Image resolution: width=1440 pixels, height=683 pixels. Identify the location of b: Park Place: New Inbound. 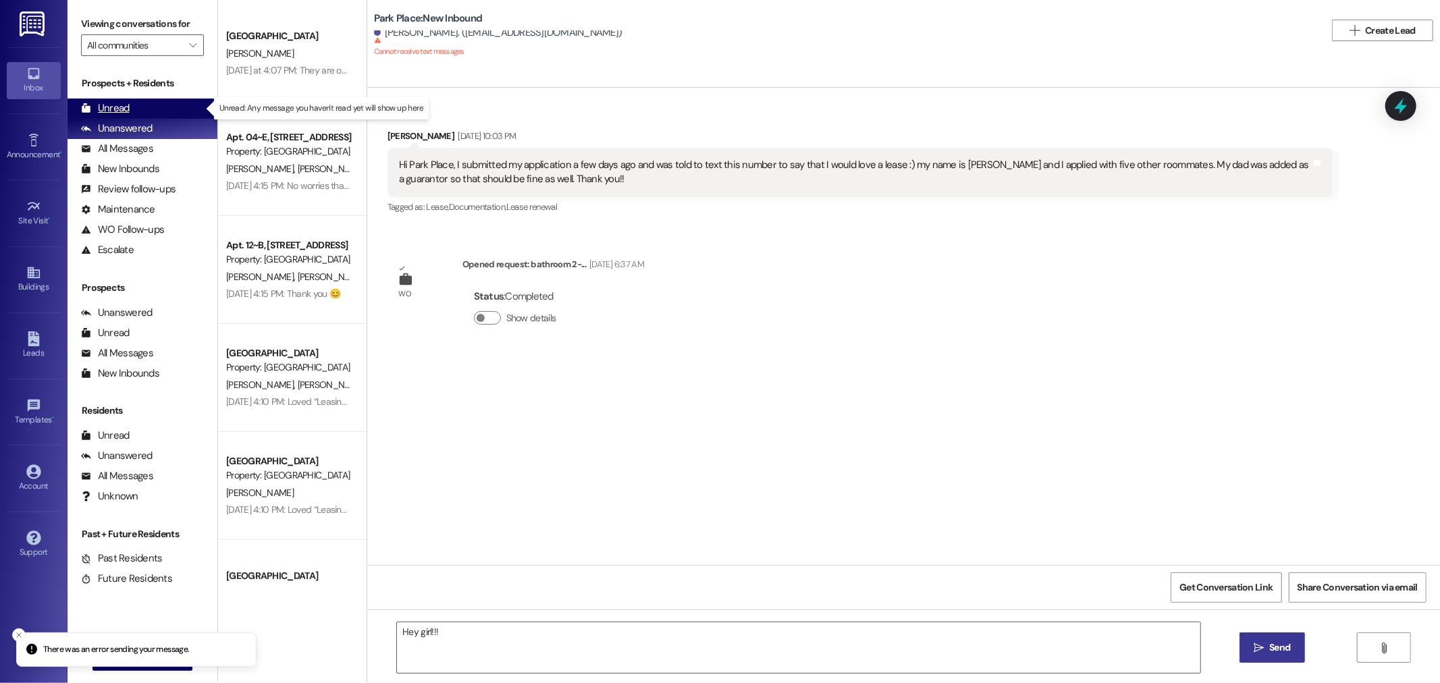
(428, 18).